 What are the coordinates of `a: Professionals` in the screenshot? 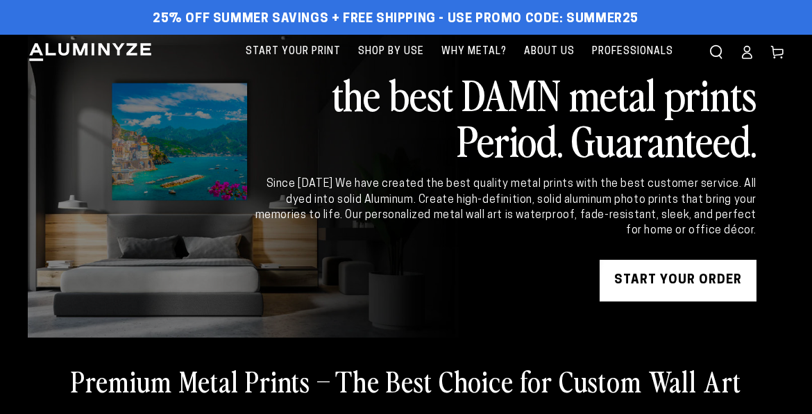 It's located at (632, 51).